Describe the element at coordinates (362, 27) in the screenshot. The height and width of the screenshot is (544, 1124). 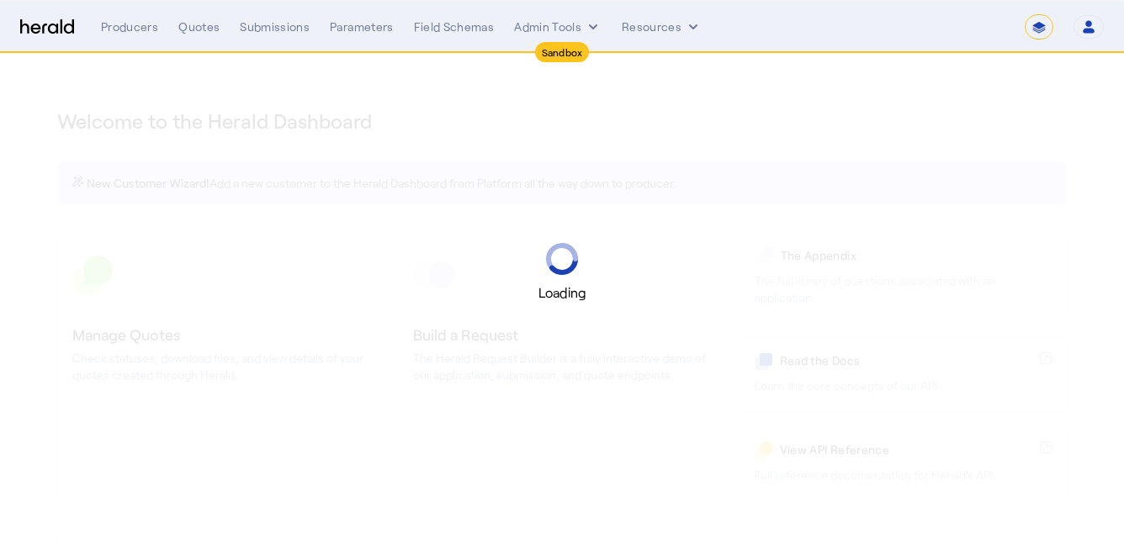
I see `div: Parameters` at that location.